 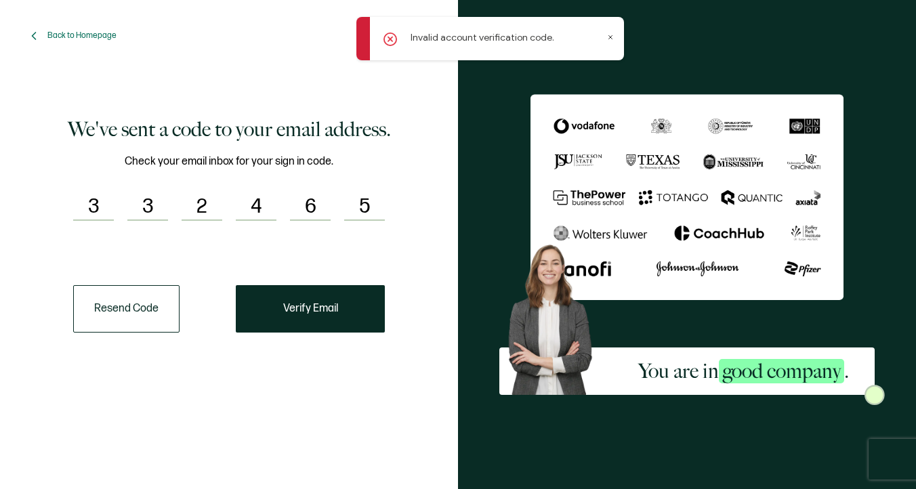 What do you see at coordinates (310, 309) in the screenshot?
I see `button: Verify Email` at bounding box center [310, 309].